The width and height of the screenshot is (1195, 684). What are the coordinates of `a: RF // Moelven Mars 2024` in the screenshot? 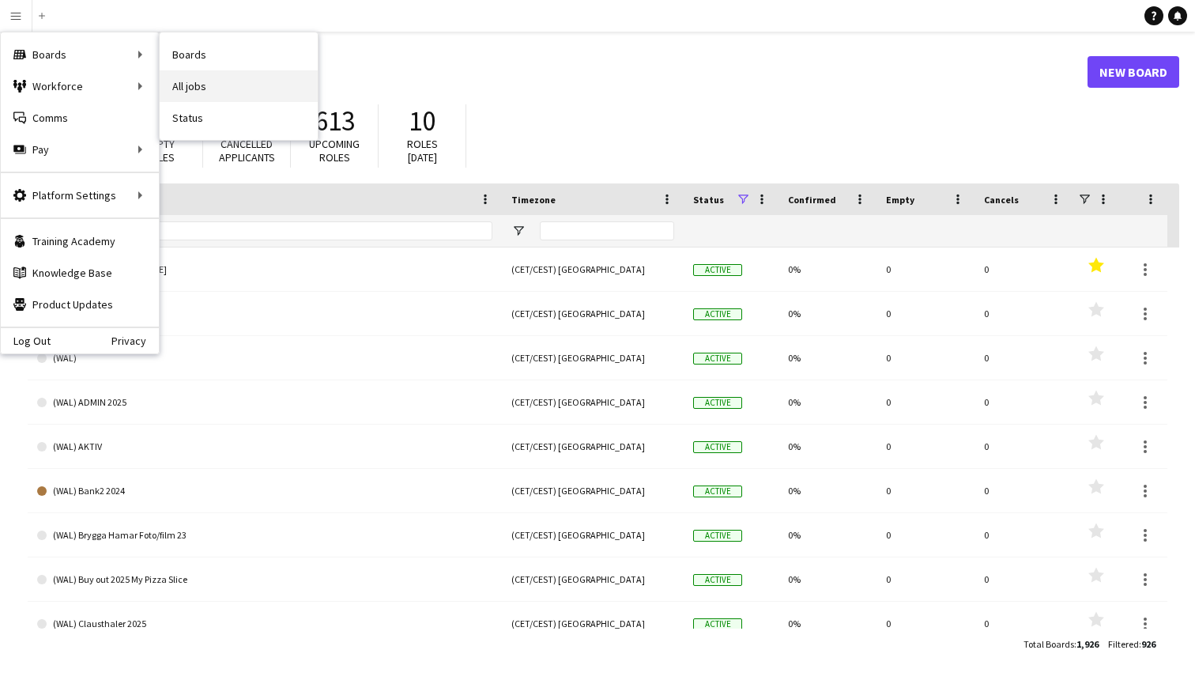 It's located at (265, 314).